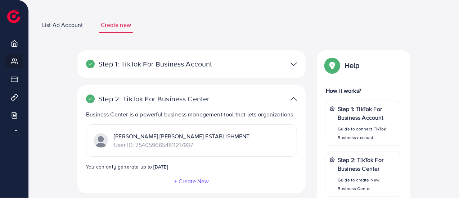 The height and width of the screenshot is (198, 459). I want to click on a: logo, so click(14, 17).